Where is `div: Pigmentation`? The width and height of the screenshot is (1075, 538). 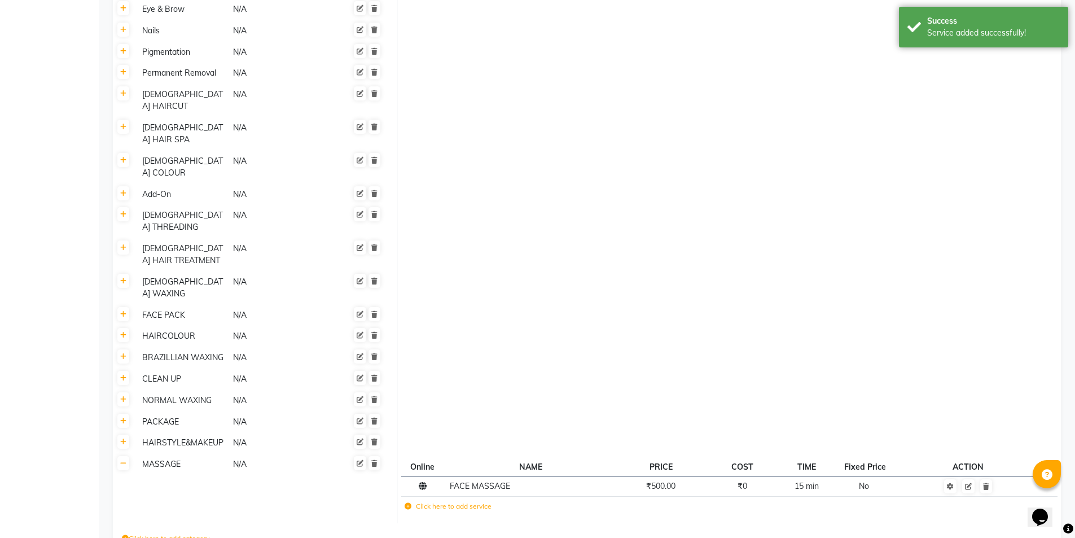
div: Pigmentation is located at coordinates (182, 52).